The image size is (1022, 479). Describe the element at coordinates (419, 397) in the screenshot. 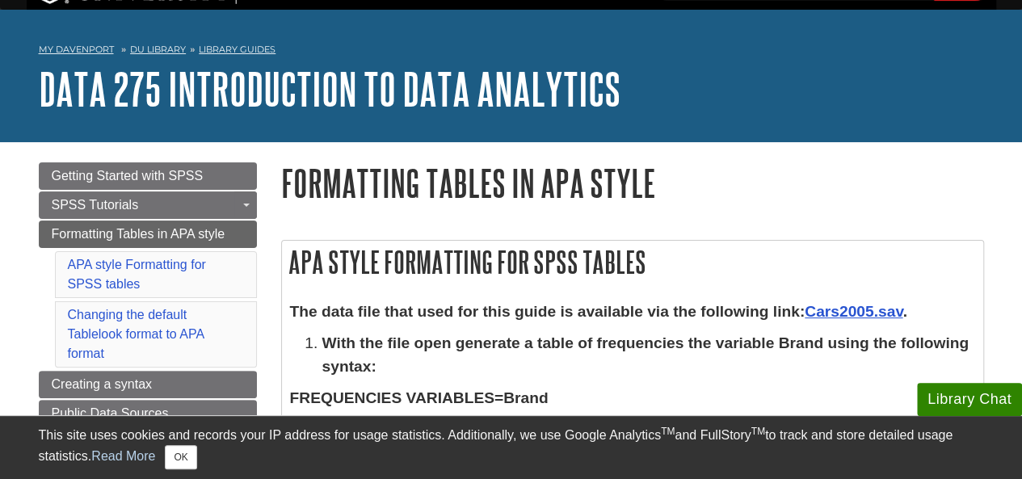

I see `b: FREQUENCIES VARIABLES=Brand` at that location.